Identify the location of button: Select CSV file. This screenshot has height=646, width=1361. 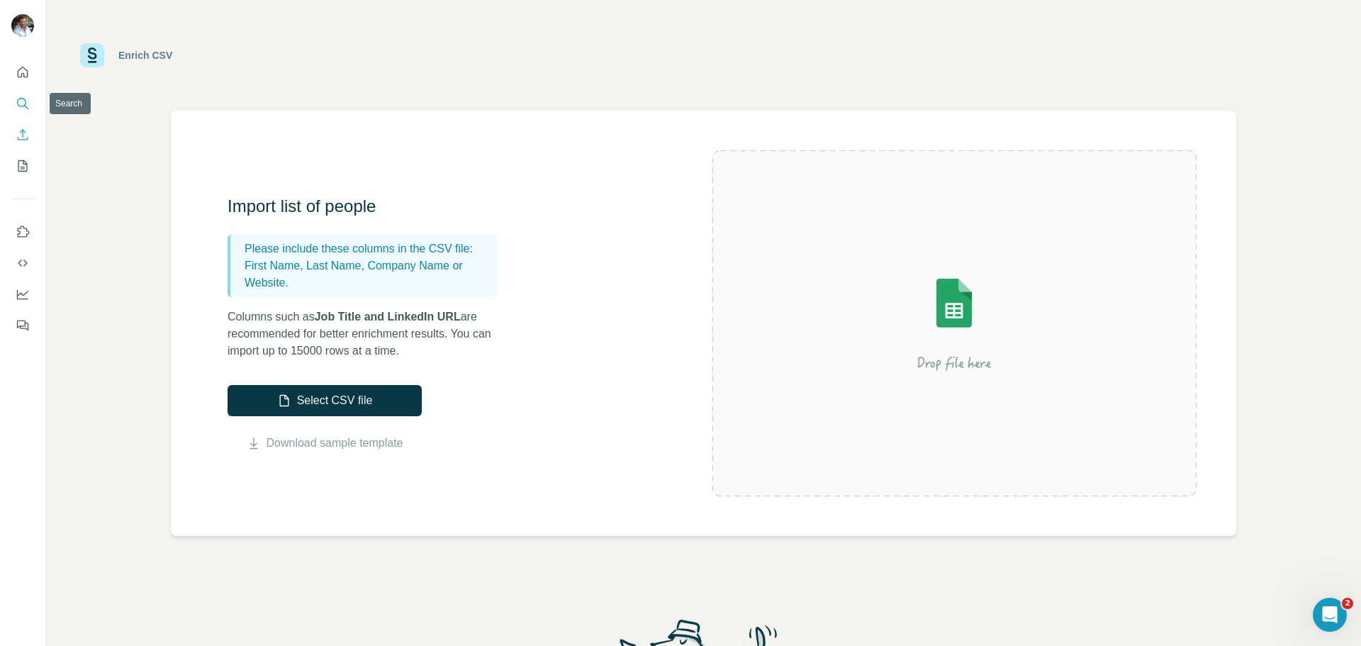
(325, 401).